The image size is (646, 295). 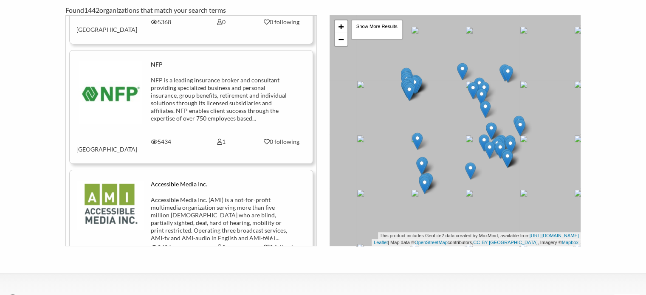 What do you see at coordinates (161, 22) in the screenshot?
I see `div: 5368` at bounding box center [161, 22].